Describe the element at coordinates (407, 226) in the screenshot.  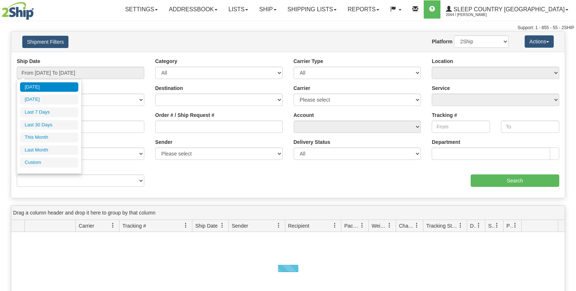
I see `span: Charge` at that location.